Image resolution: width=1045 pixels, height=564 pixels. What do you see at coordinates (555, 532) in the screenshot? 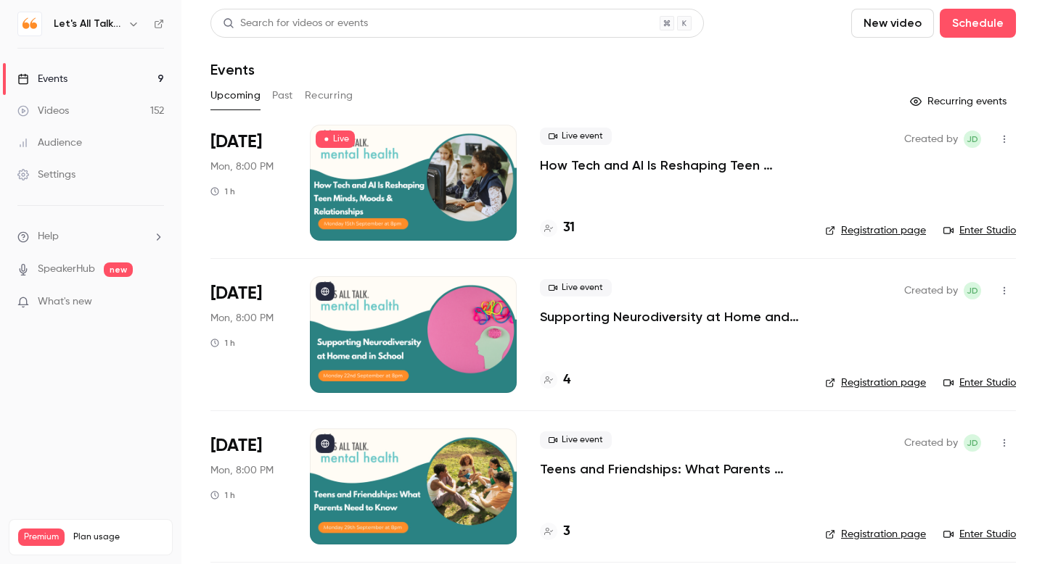
I see `a: 3` at bounding box center [555, 532].